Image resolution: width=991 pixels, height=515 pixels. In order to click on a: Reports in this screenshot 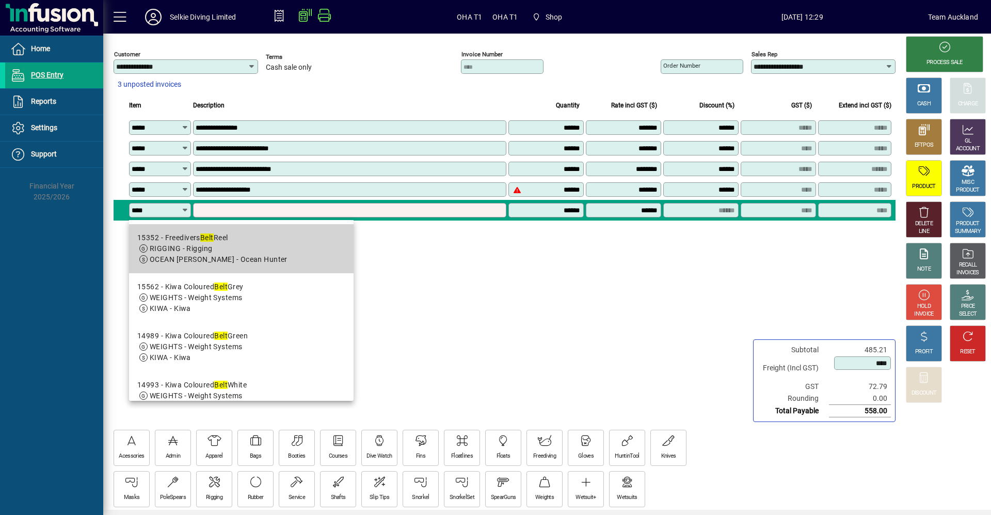, I will do `click(54, 102)`.